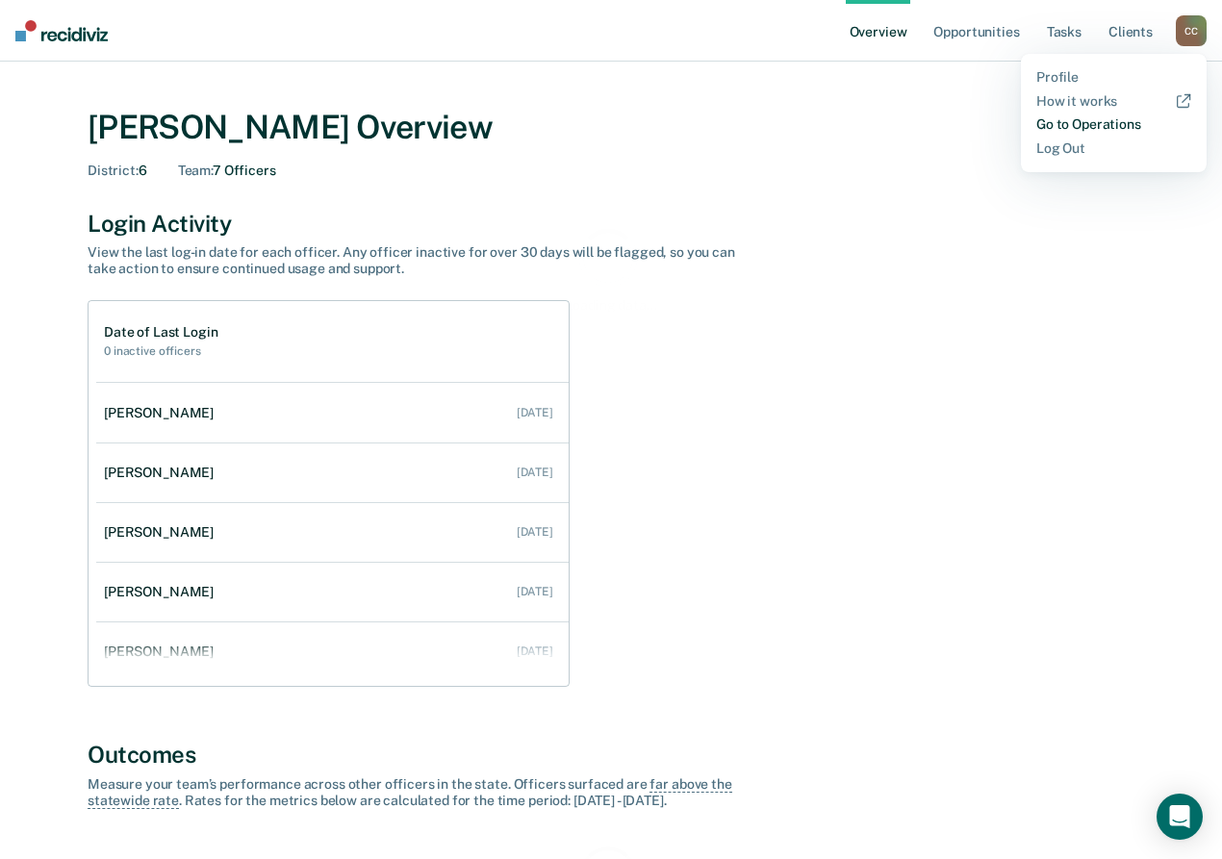  Describe the element at coordinates (1113, 124) in the screenshot. I see `a: Go to Operations` at that location.